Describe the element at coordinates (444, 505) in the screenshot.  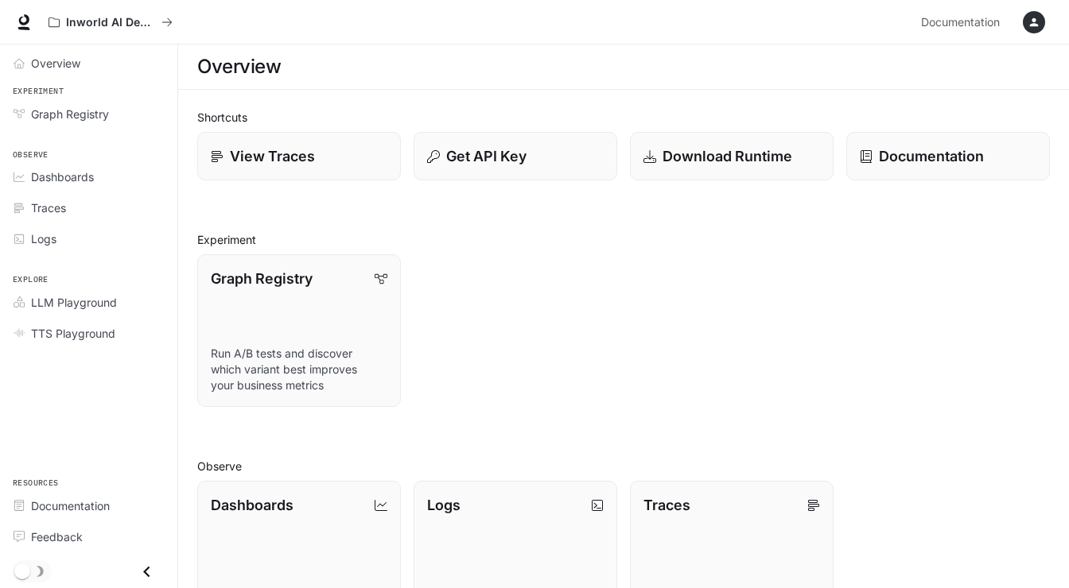
I see `p: Logs` at that location.